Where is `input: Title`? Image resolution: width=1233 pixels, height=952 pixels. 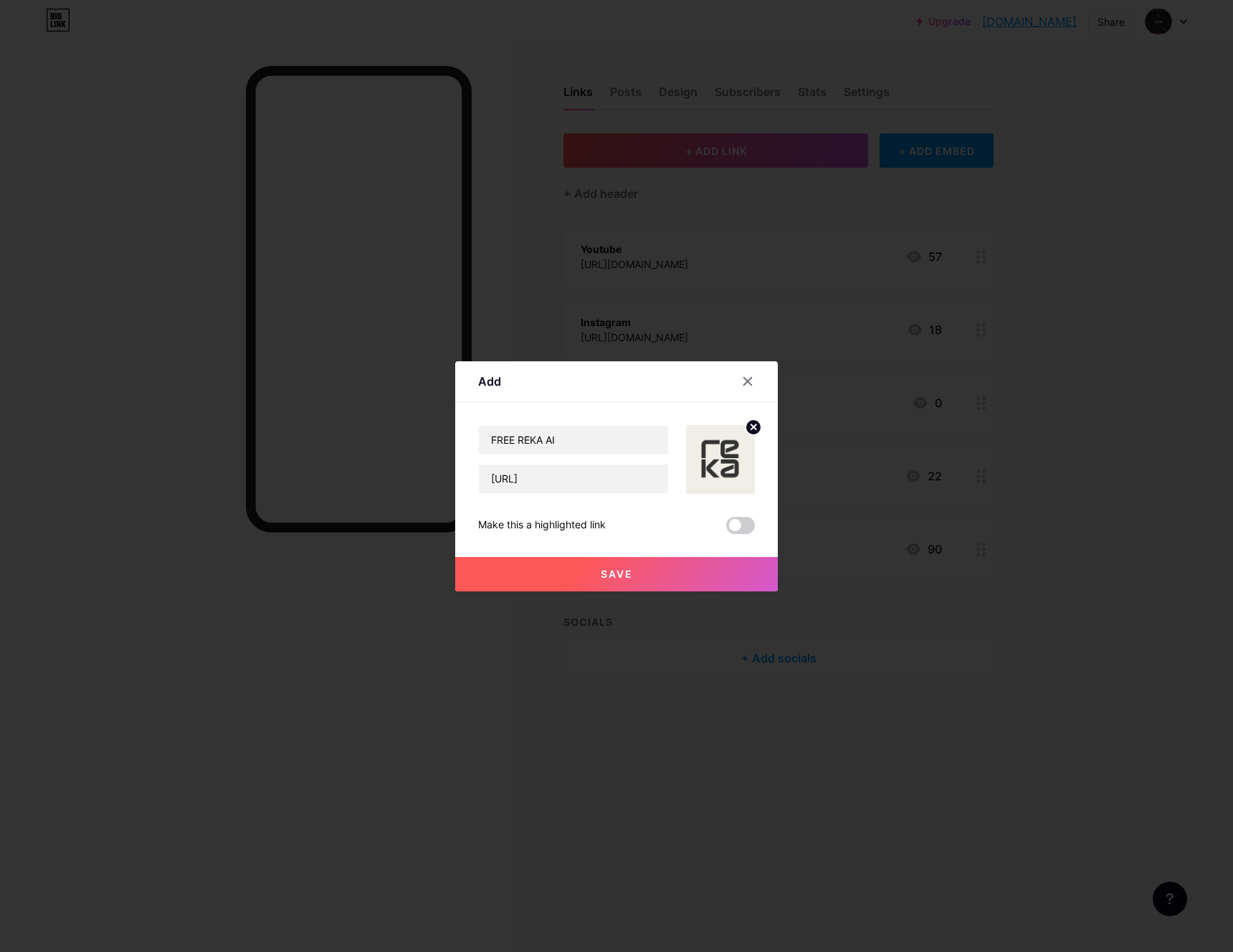
input: Title is located at coordinates (574, 440).